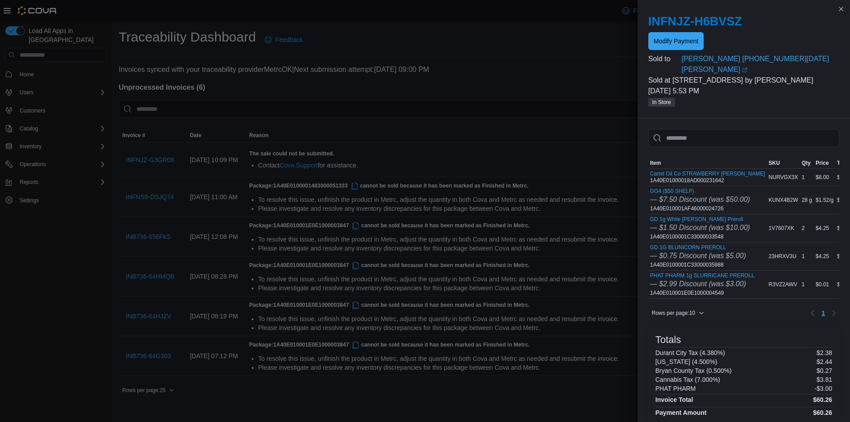 This screenshot has width=850, height=422. Describe the element at coordinates (662, 102) in the screenshot. I see `span: In Store` at that location.